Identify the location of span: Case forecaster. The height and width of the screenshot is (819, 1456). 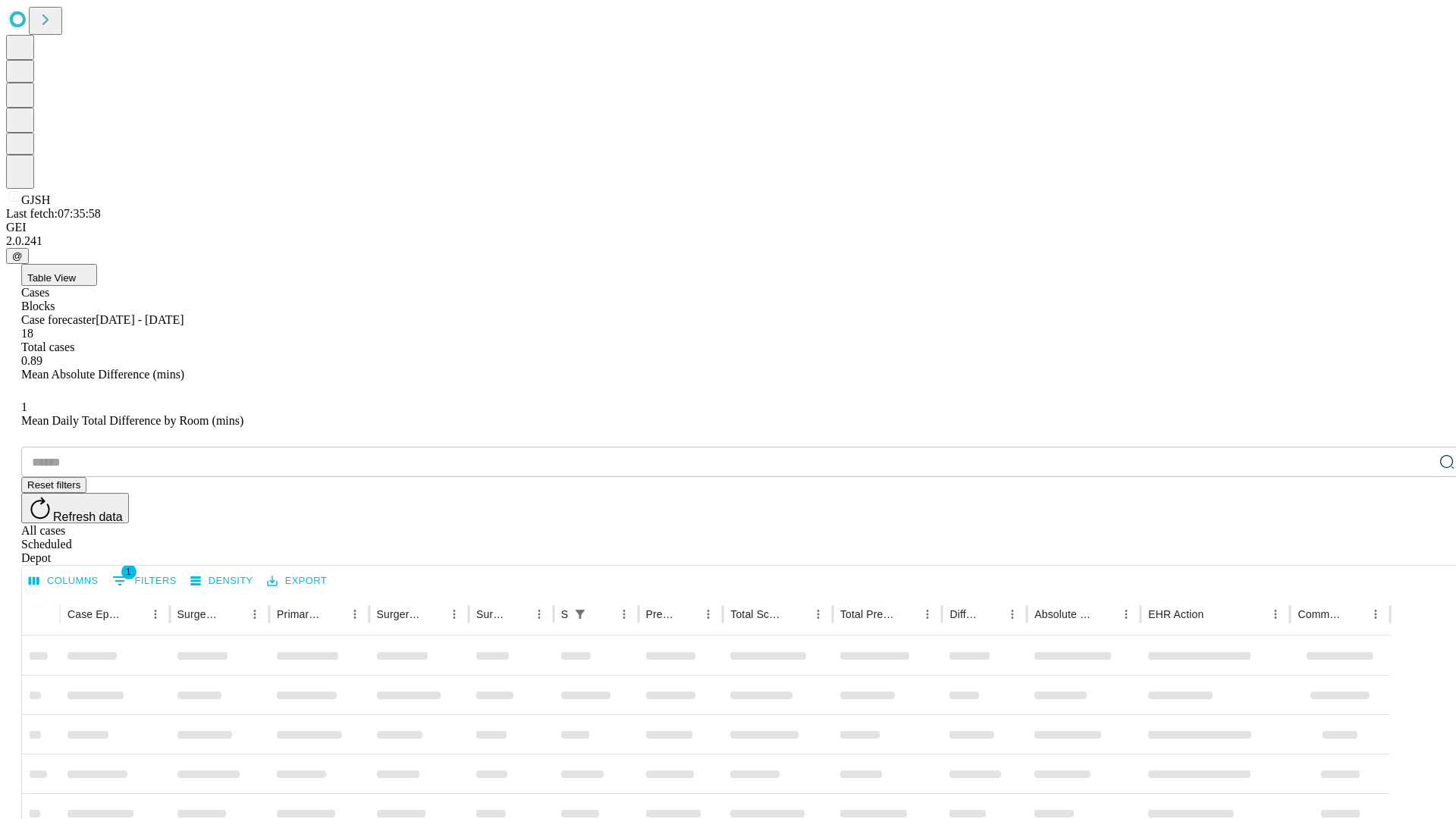
(59, 319).